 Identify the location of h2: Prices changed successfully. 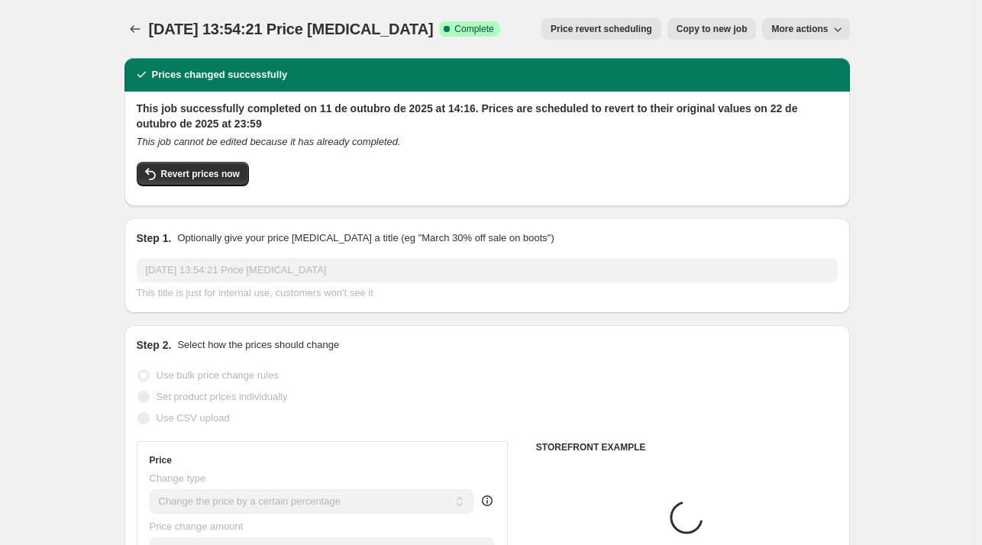
(220, 75).